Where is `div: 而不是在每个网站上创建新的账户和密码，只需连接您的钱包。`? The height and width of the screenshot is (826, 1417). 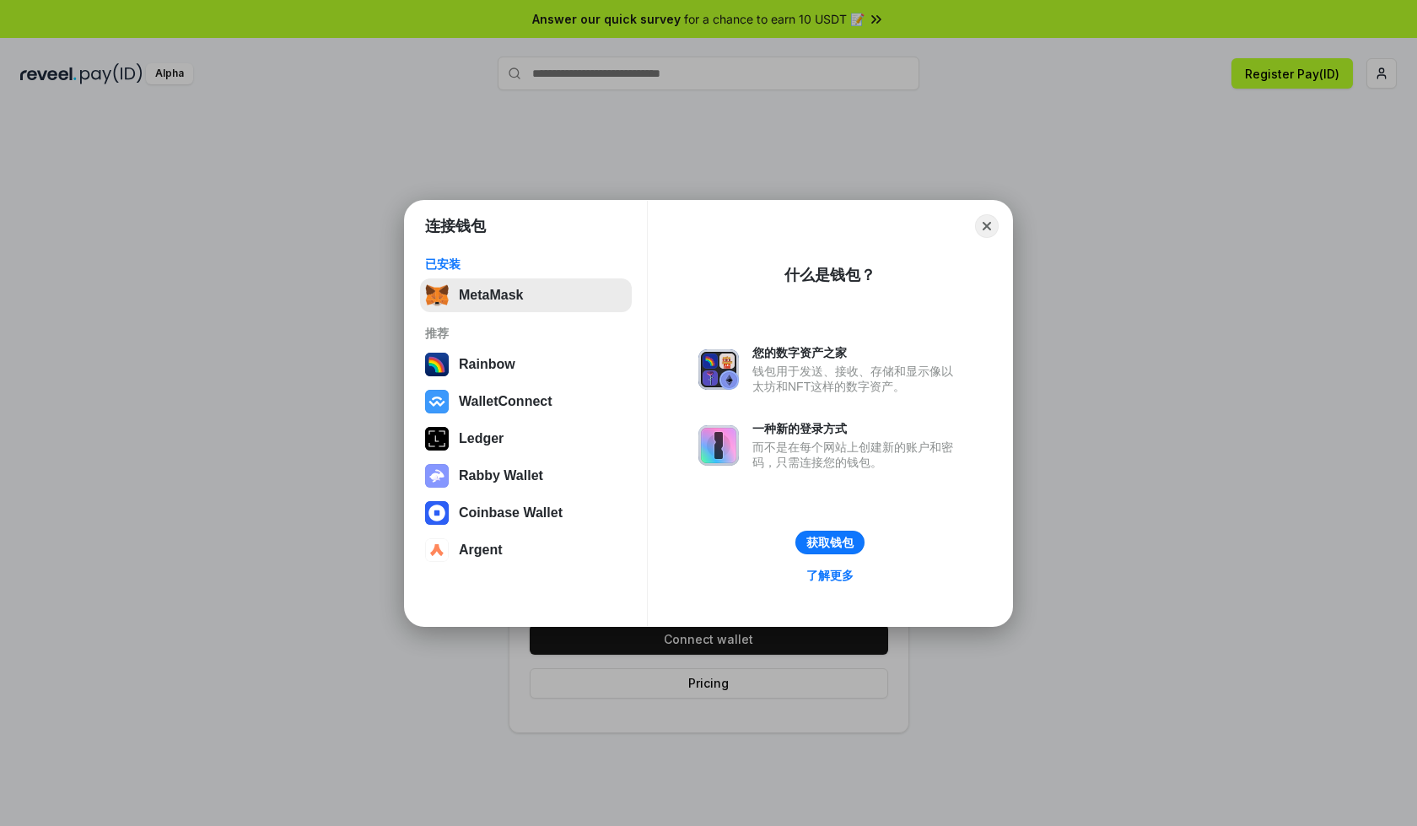
div: 而不是在每个网站上创建新的账户和密码，只需连接您的钱包。 is located at coordinates (857, 455).